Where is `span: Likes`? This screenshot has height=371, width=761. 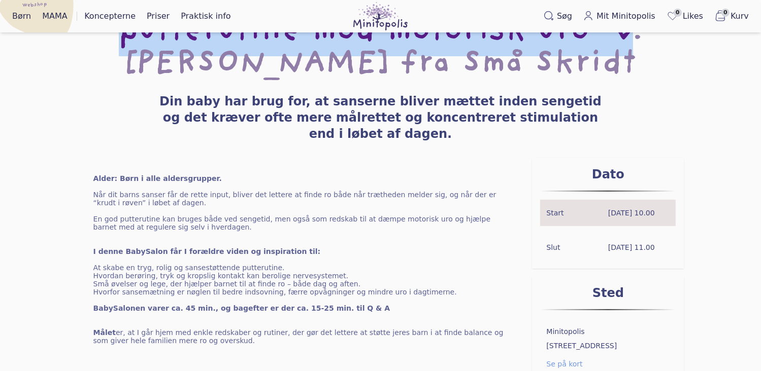
span: Likes is located at coordinates (693, 16).